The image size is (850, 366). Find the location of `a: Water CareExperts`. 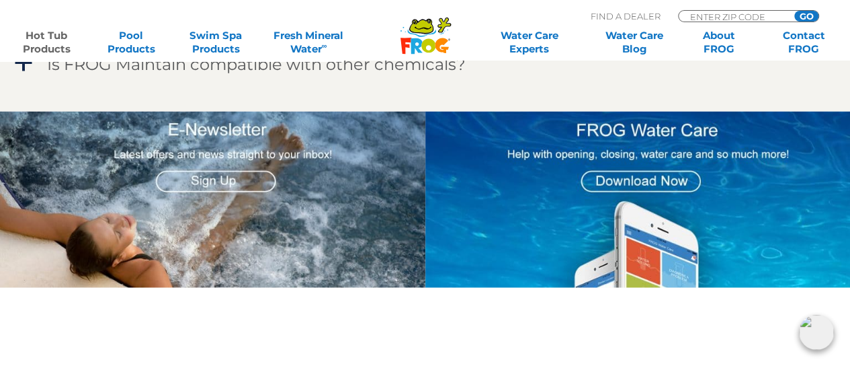

a: Water CareExperts is located at coordinates (529, 42).